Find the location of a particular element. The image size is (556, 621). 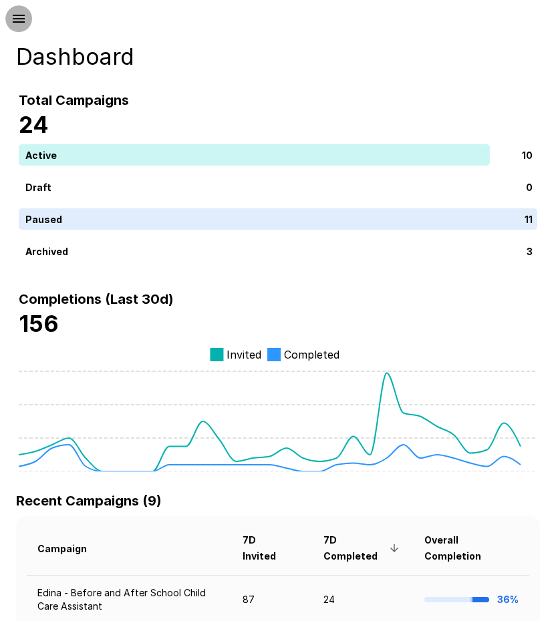

b: 24 is located at coordinates (33, 124).